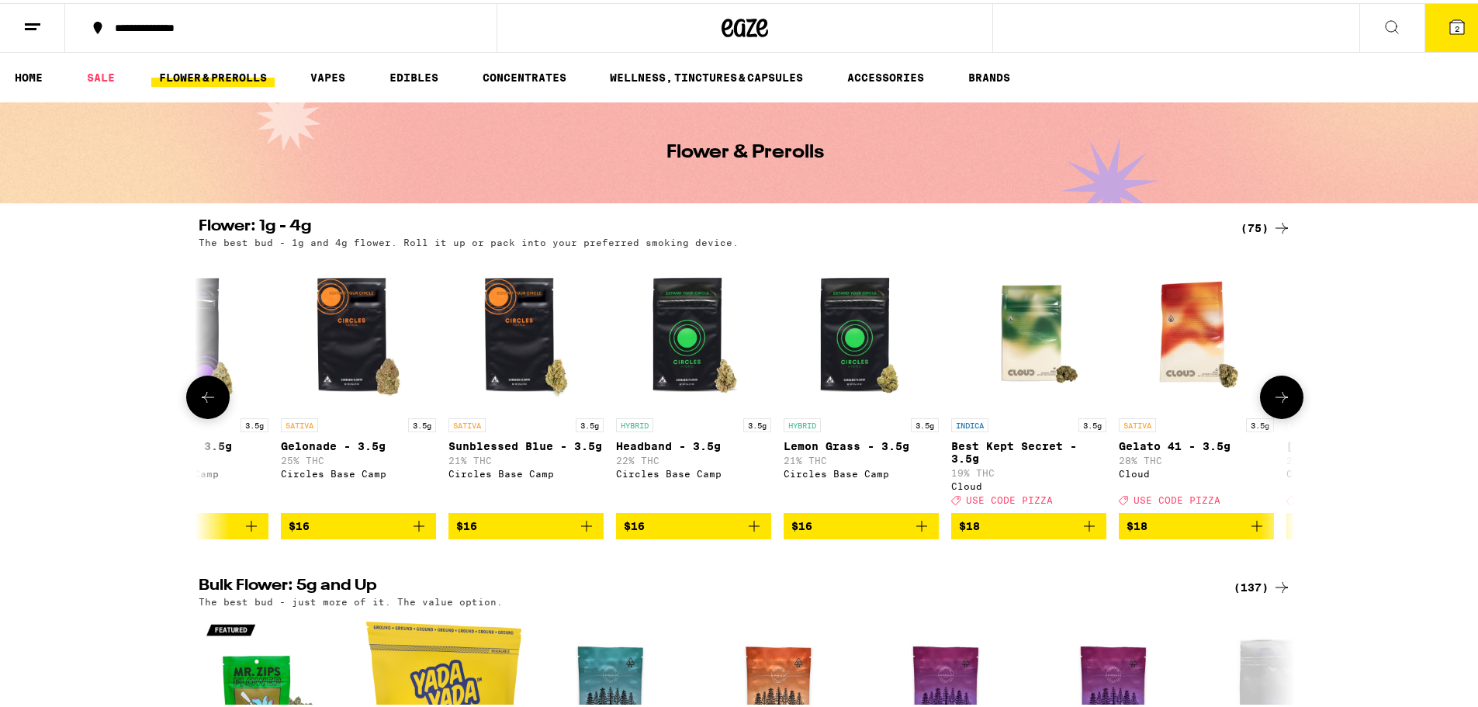  What do you see at coordinates (213, 74) in the screenshot?
I see `a: FLOWER & PREROLLS` at bounding box center [213, 74].